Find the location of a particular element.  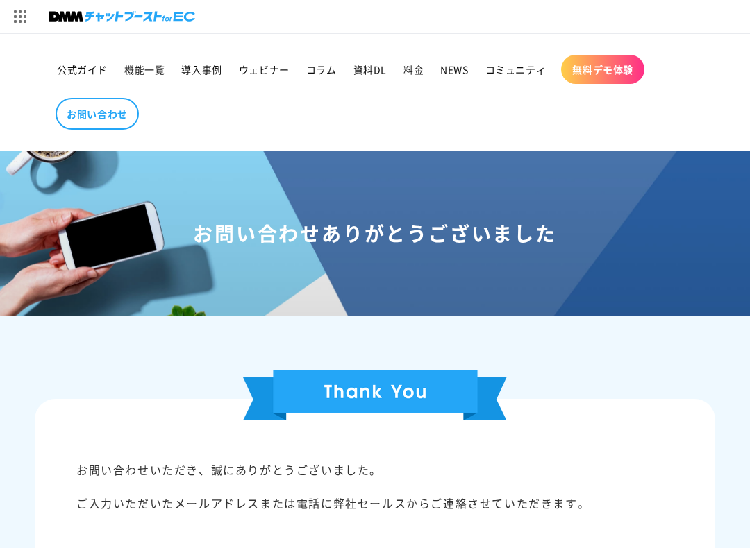

p: ご入力いただいたメールアドレスまたは電話に弊社セールスからご連絡させていただきます。 is located at coordinates (375, 503).